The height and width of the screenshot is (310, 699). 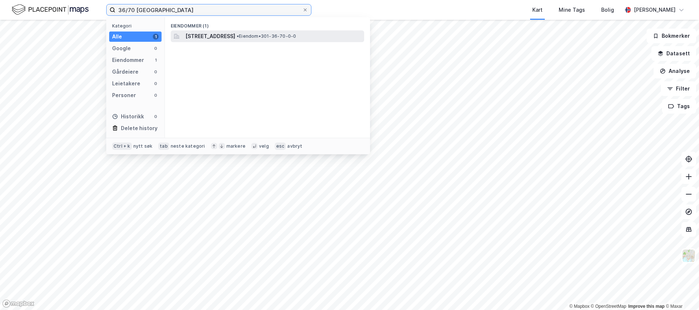 What do you see at coordinates (128, 60) in the screenshot?
I see `div: Eiendommer` at bounding box center [128, 60].